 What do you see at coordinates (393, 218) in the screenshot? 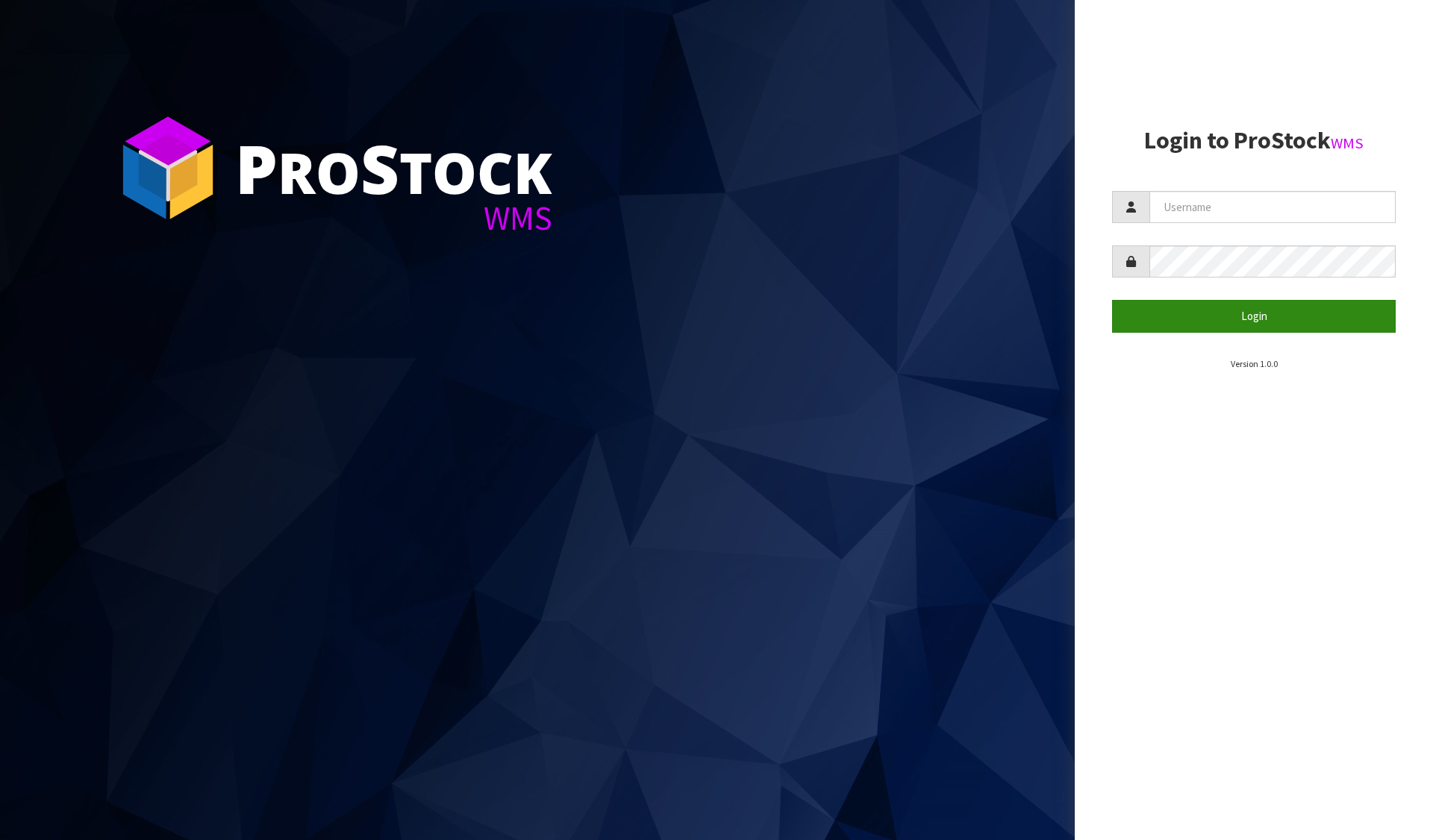
I see `div: WMS` at bounding box center [393, 218].